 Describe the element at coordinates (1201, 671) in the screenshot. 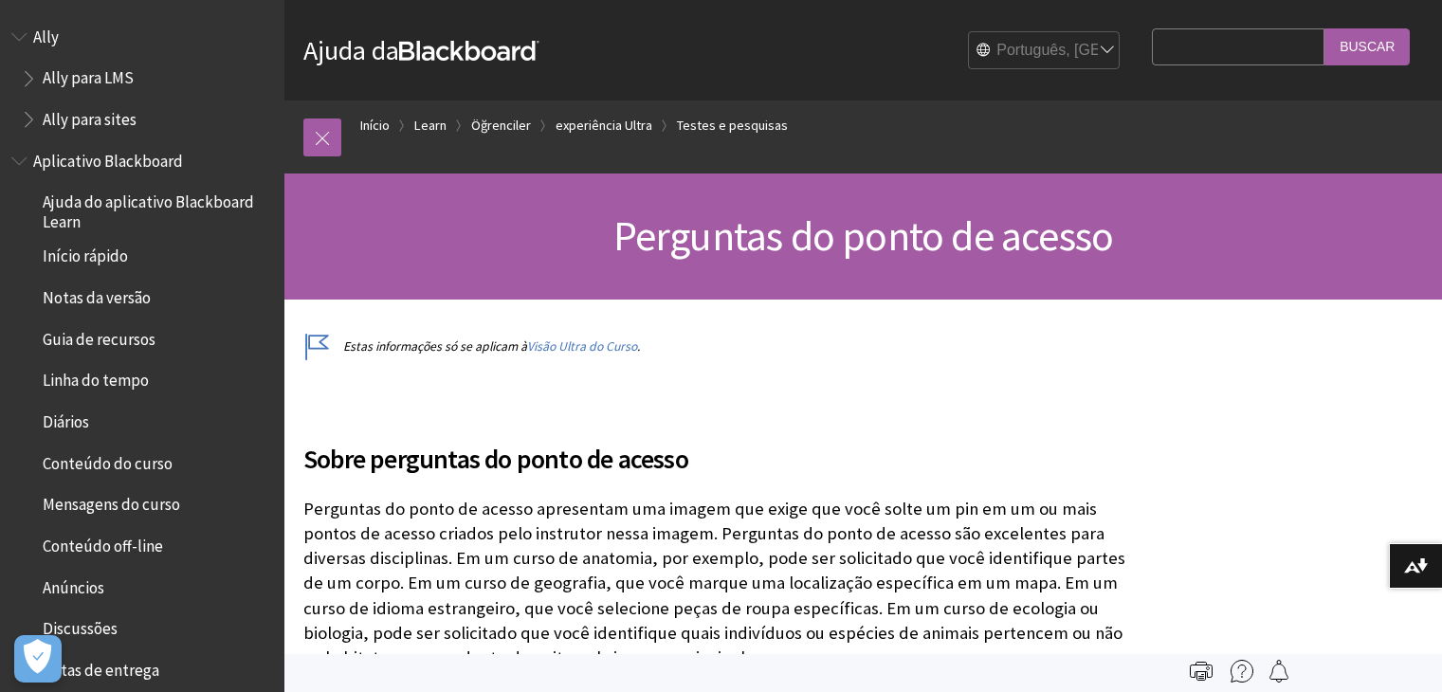

I see `img: Print` at that location.